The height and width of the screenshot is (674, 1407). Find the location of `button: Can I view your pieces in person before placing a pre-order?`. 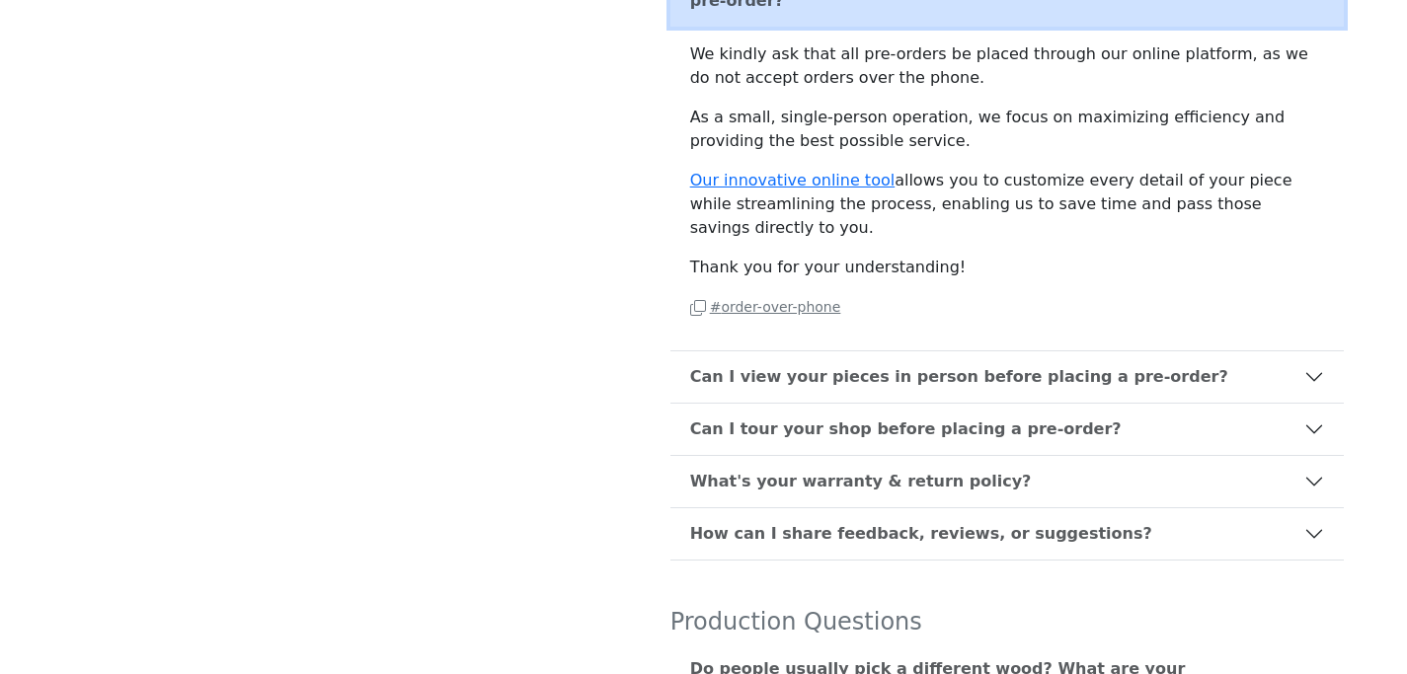

button: Can I view your pieces in person before placing a pre-order? is located at coordinates (1007, 377).